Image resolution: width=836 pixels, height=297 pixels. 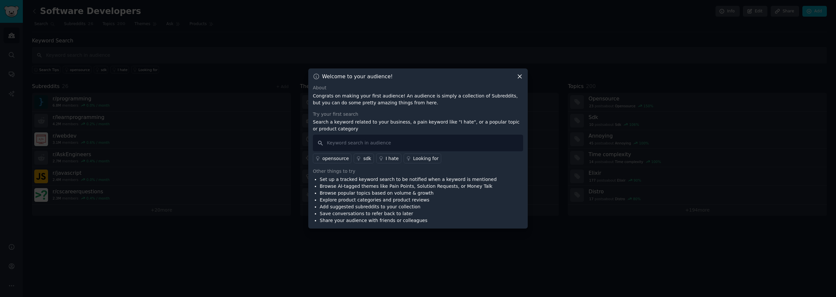 I want to click on div: sdk, so click(x=367, y=159).